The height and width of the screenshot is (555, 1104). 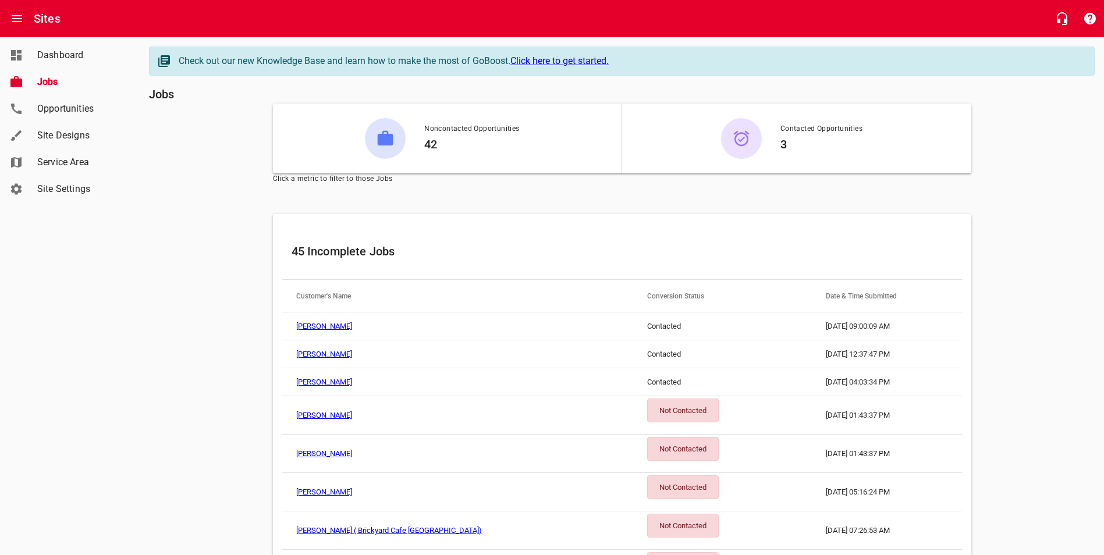 I want to click on th: Conversion Status, so click(x=722, y=296).